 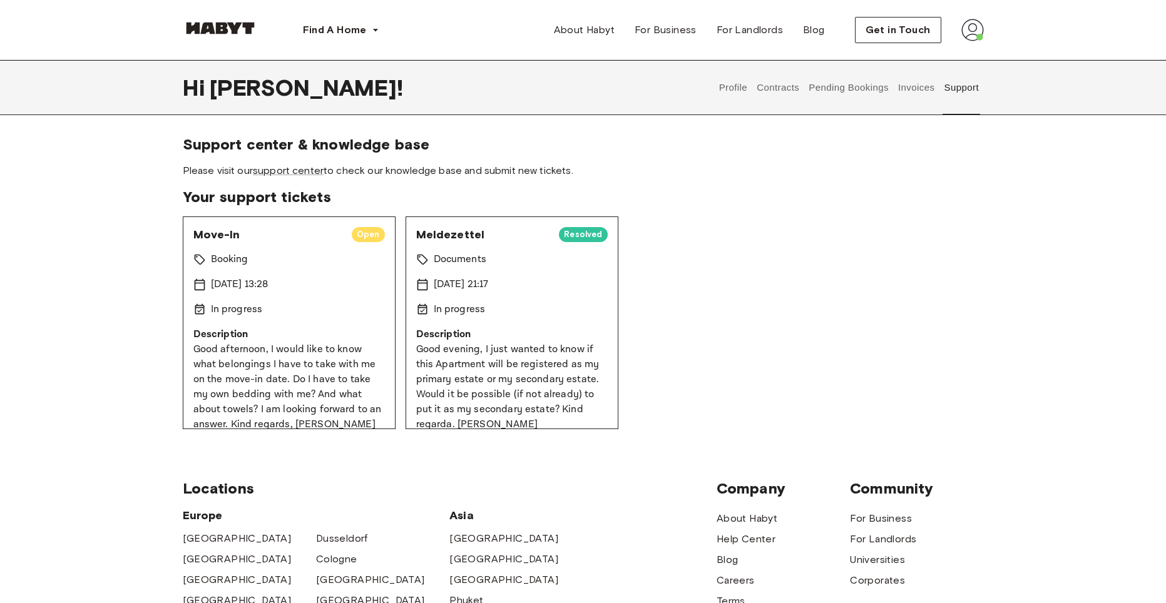 I want to click on button: Find A Home, so click(x=341, y=30).